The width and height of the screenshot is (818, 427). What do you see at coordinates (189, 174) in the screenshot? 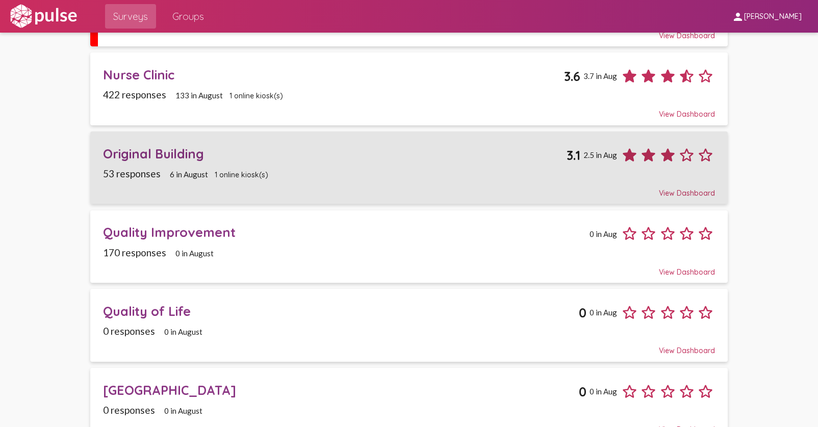
I see `span: 6 in August` at bounding box center [189, 174].